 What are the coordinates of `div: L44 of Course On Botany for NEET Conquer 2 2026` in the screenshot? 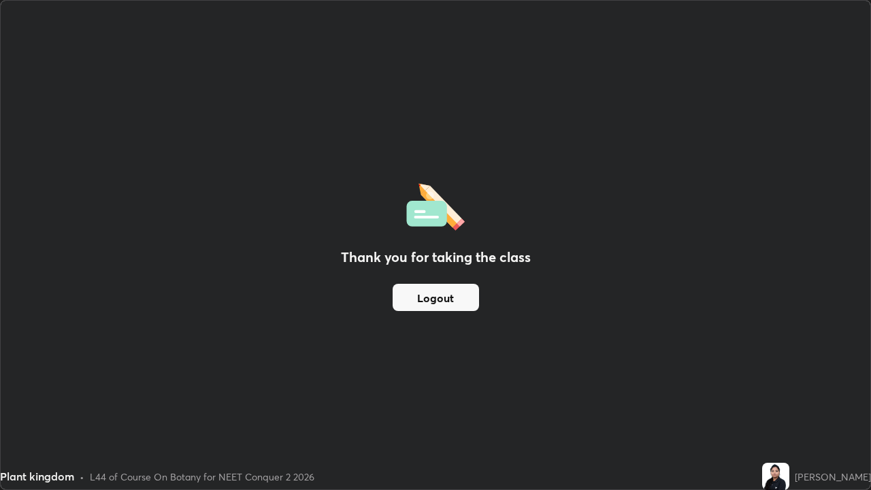 It's located at (202, 477).